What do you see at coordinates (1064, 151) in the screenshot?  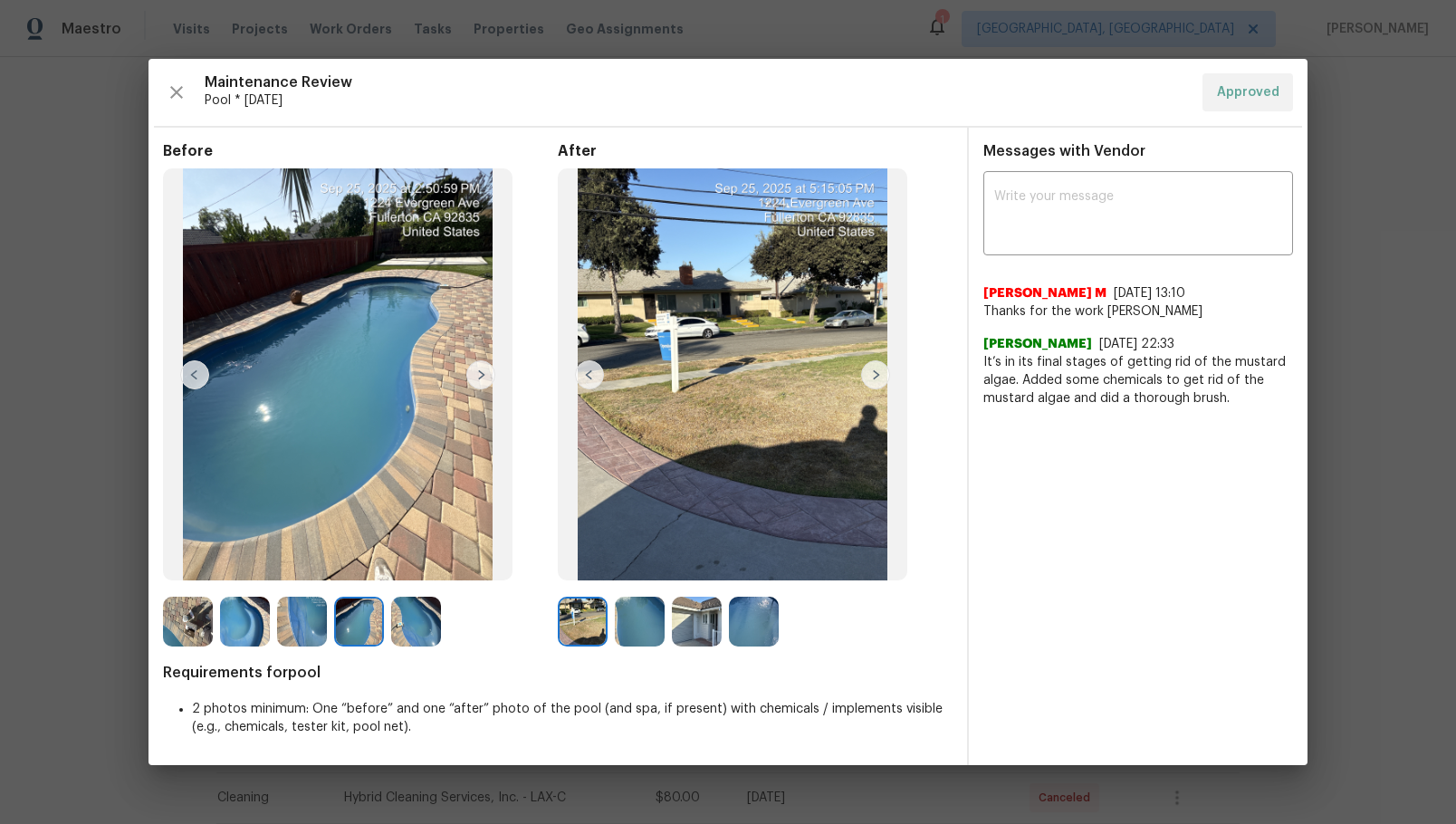 I see `span: Messages with Vendor` at bounding box center [1064, 151].